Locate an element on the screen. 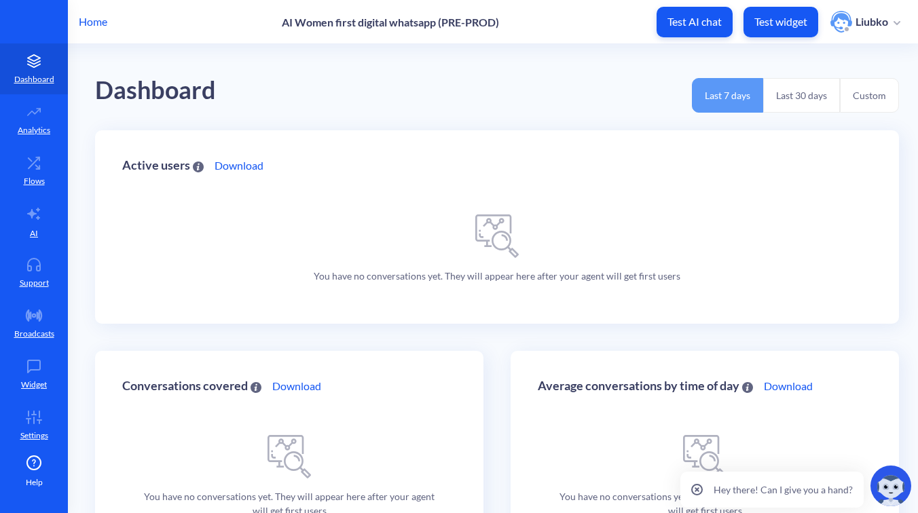 The image size is (918, 513). a: Test widget is located at coordinates (781, 22).